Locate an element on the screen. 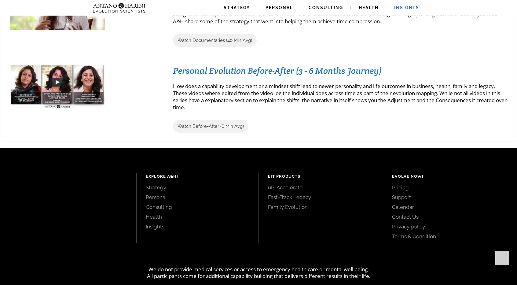  img: Priety_Baney is located at coordinates (57, 82).